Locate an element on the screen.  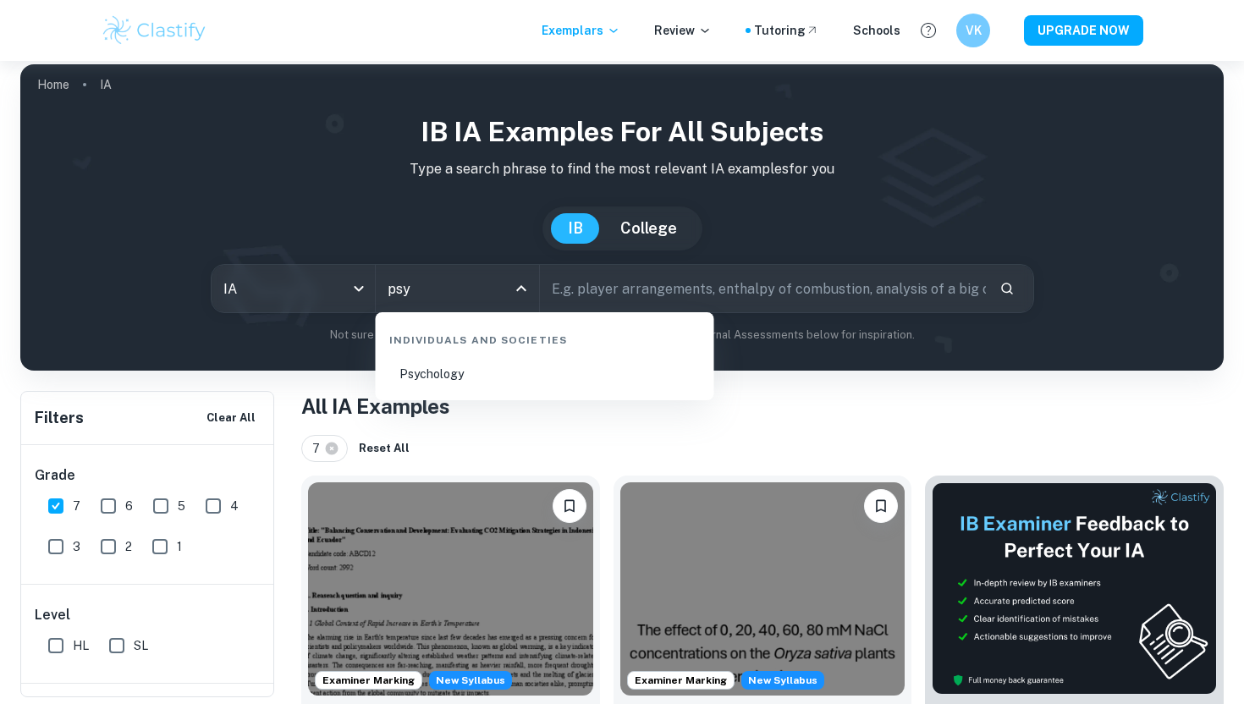
p: Not sure what to search for? You can always look through our example Internal Assessments below f... is located at coordinates (622, 335).